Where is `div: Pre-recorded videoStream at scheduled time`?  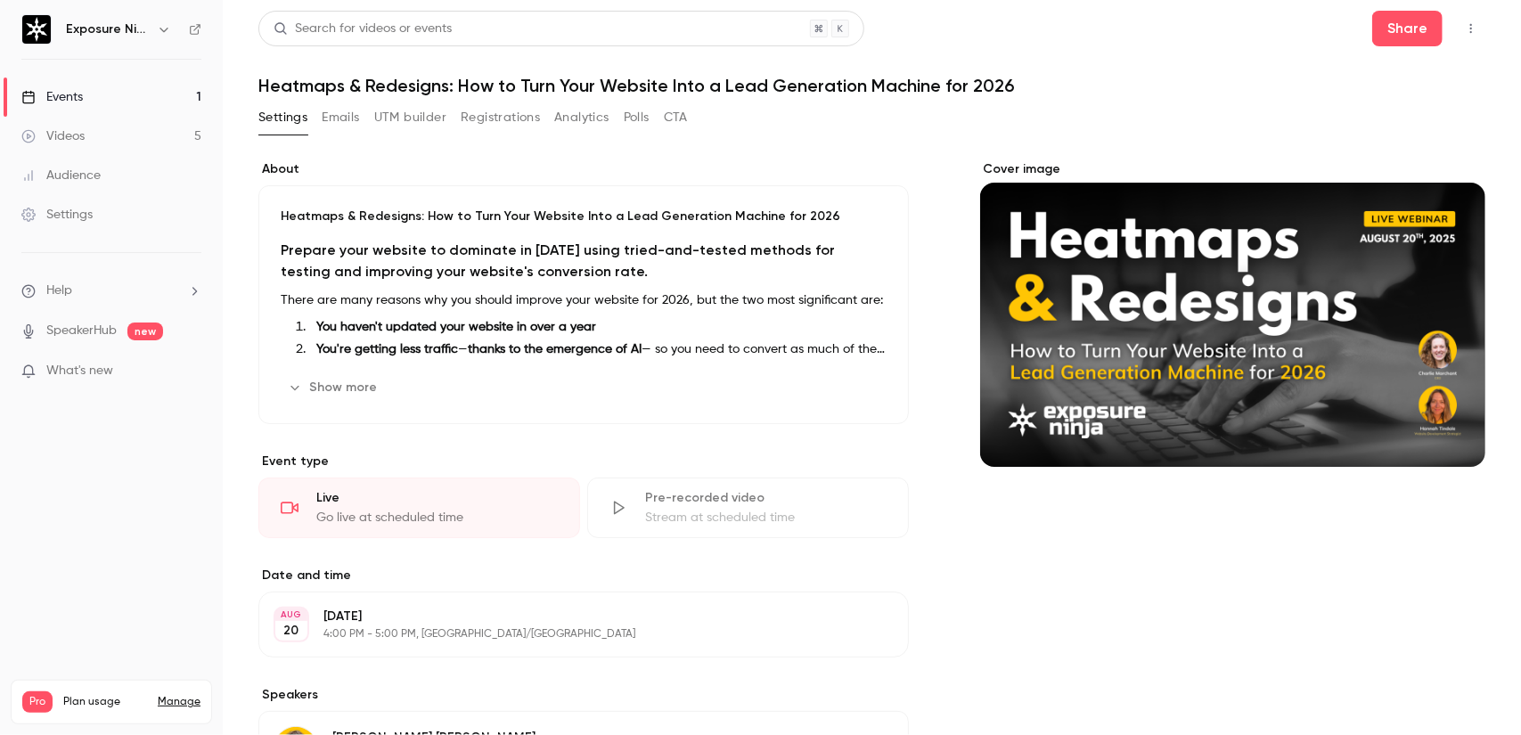 div: Pre-recorded videoStream at scheduled time is located at coordinates (748, 508).